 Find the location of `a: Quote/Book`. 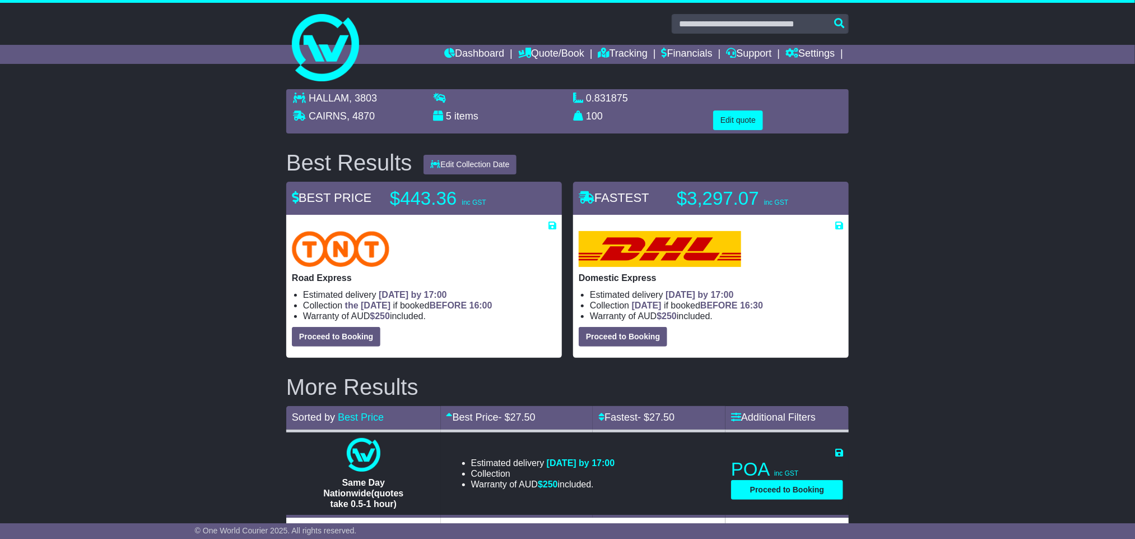

a: Quote/Book is located at coordinates (551, 54).